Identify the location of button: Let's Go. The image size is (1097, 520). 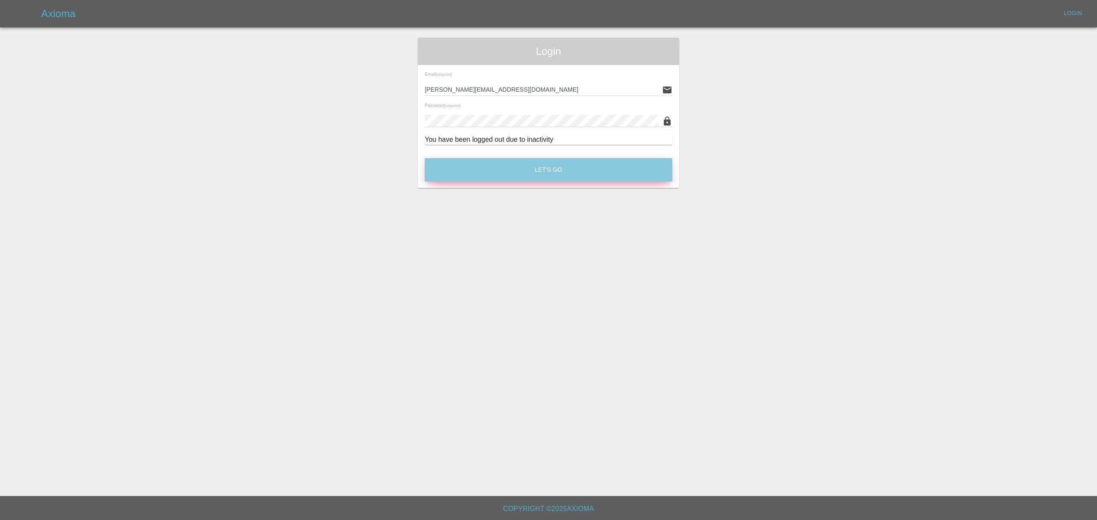
(549, 170).